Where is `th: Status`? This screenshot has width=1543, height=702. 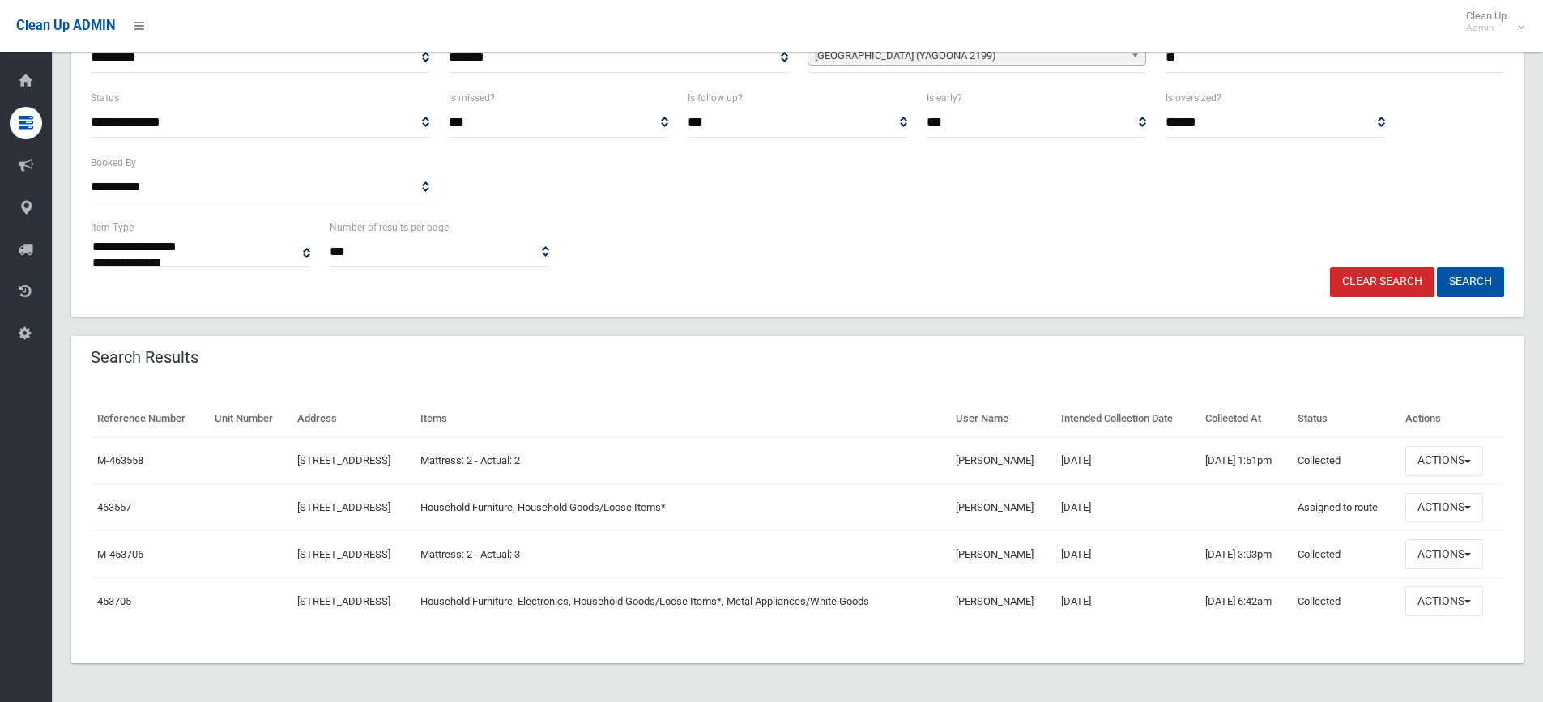
th: Status is located at coordinates (1345, 419).